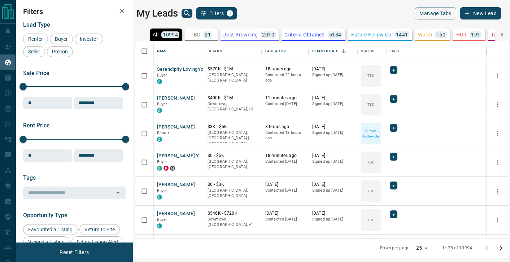  Describe the element at coordinates (422, 248) in the screenshot. I see `div: 25` at that location.